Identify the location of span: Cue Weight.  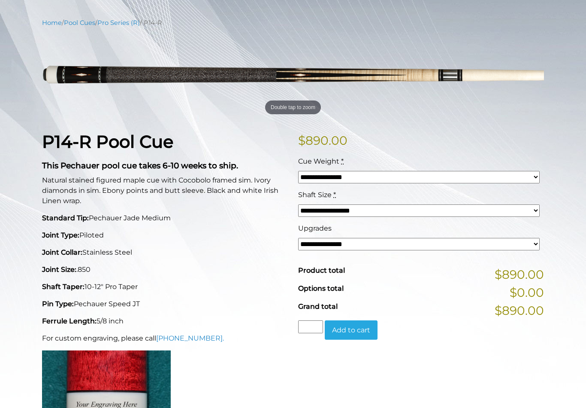
(319, 161).